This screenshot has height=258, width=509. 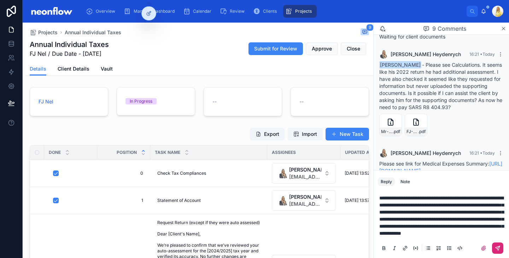 What do you see at coordinates (202, 11) in the screenshot?
I see `span: Calendar` at bounding box center [202, 11].